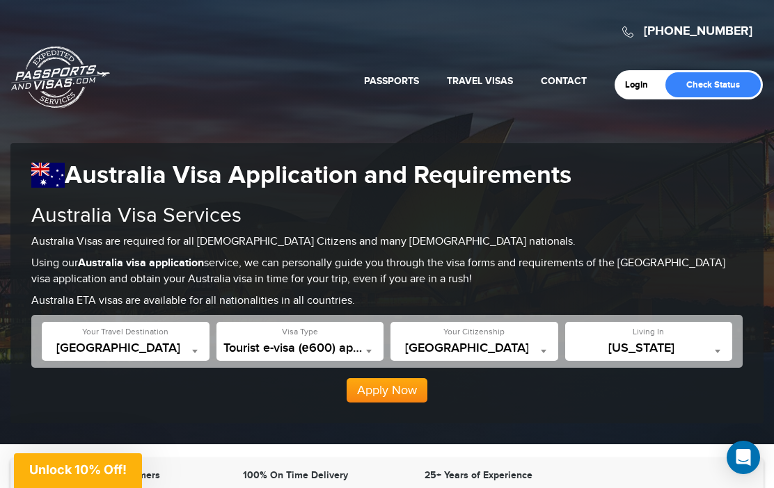 The image size is (774, 488). I want to click on a: Contact, so click(564, 81).